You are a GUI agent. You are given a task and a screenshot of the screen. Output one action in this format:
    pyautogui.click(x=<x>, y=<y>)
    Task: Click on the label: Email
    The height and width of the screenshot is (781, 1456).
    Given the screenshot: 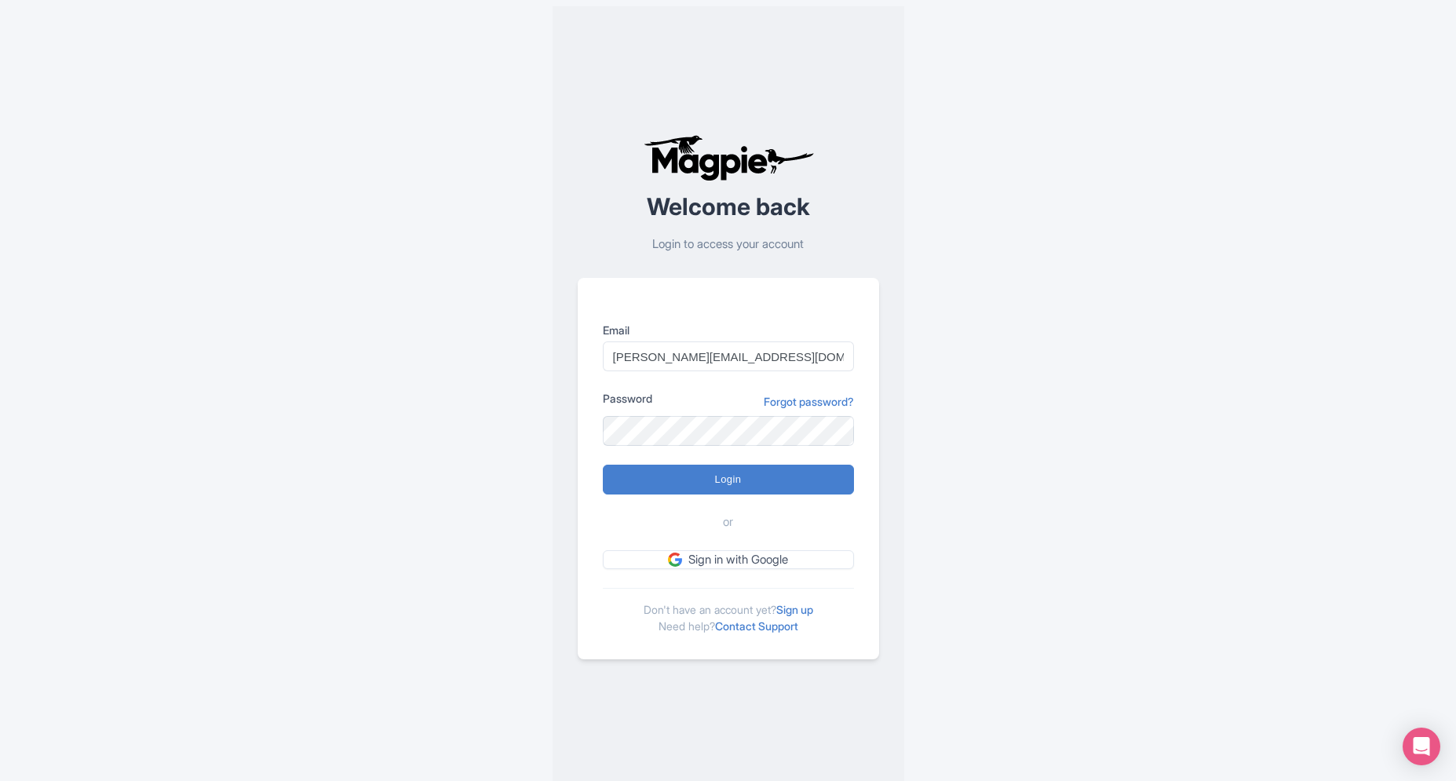 What is the action you would take?
    pyautogui.click(x=728, y=330)
    